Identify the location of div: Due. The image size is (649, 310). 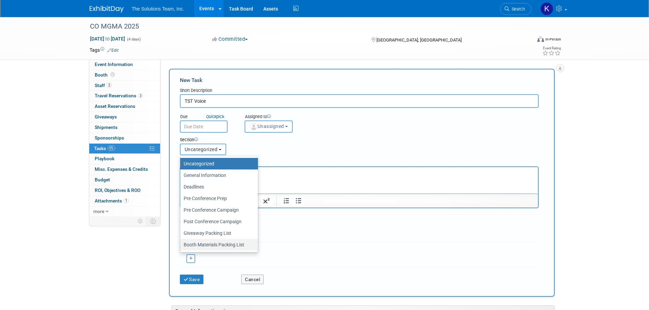
(207, 117).